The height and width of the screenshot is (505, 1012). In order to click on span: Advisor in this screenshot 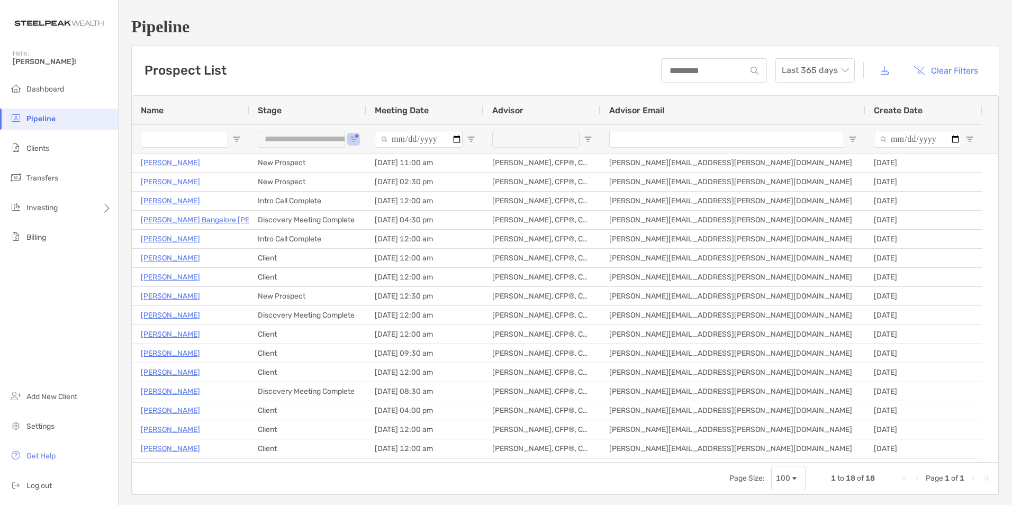, I will do `click(507, 110)`.